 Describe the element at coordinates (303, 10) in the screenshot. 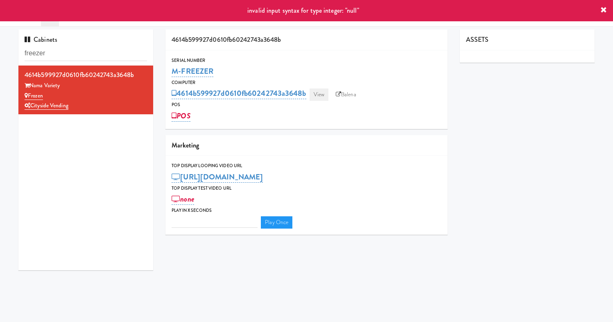

I see `span: invalid input syntax for type integer: "null"` at that location.